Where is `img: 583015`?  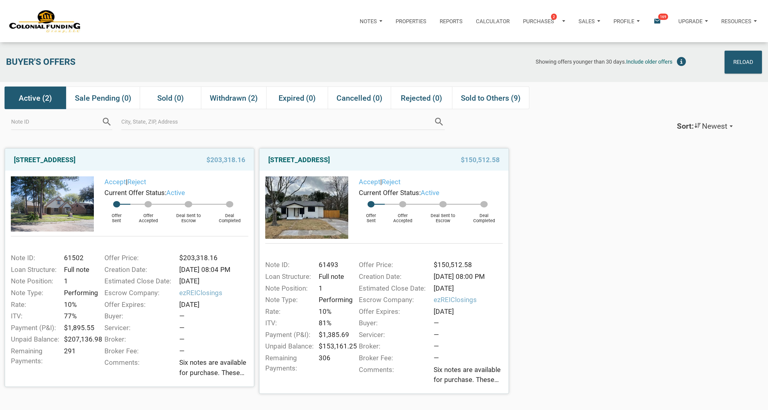
img: 583015 is located at coordinates (52, 204).